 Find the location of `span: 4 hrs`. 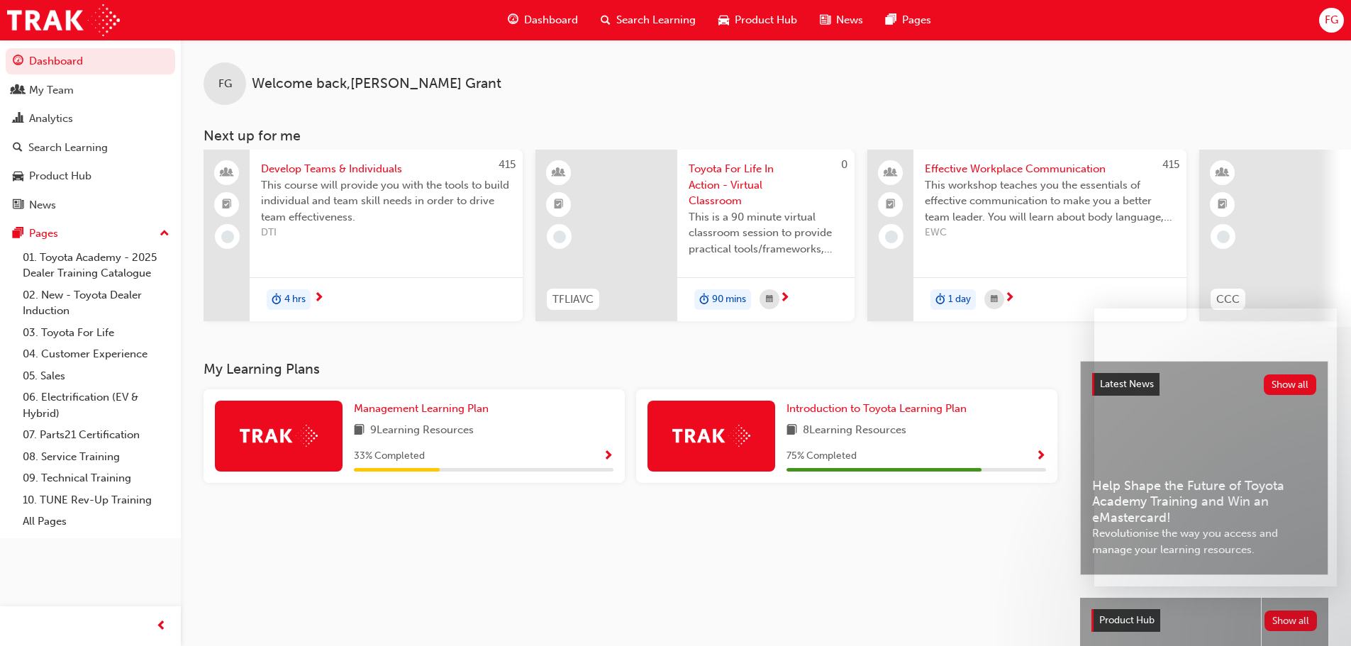

span: 4 hrs is located at coordinates (295, 299).